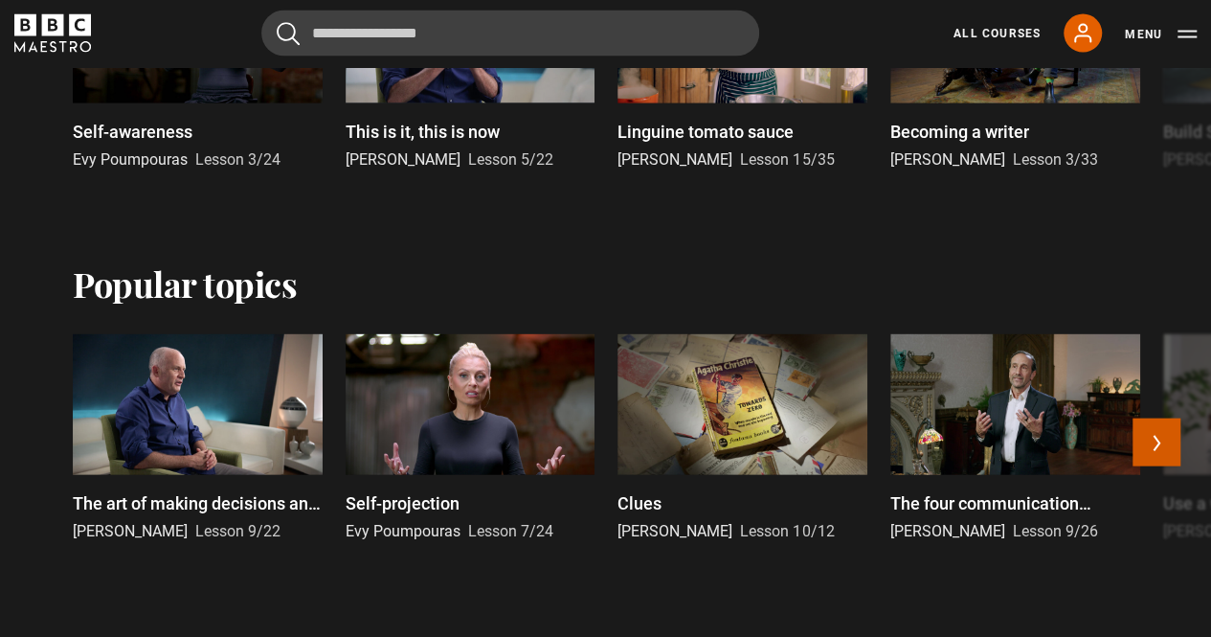 This screenshot has width=1211, height=637. I want to click on span: Lesson 7/24, so click(510, 530).